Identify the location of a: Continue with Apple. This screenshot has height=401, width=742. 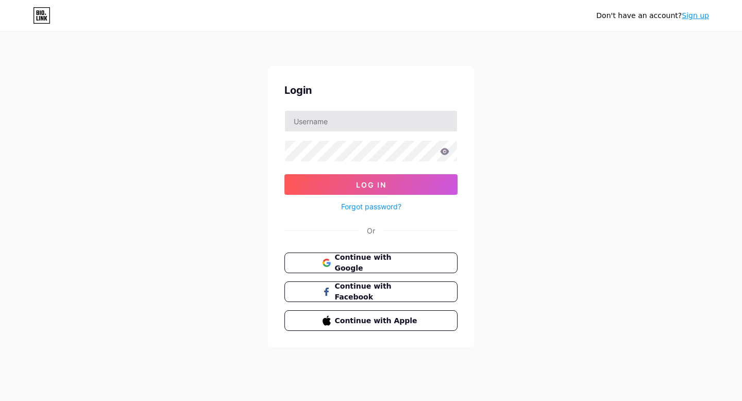
(371, 320).